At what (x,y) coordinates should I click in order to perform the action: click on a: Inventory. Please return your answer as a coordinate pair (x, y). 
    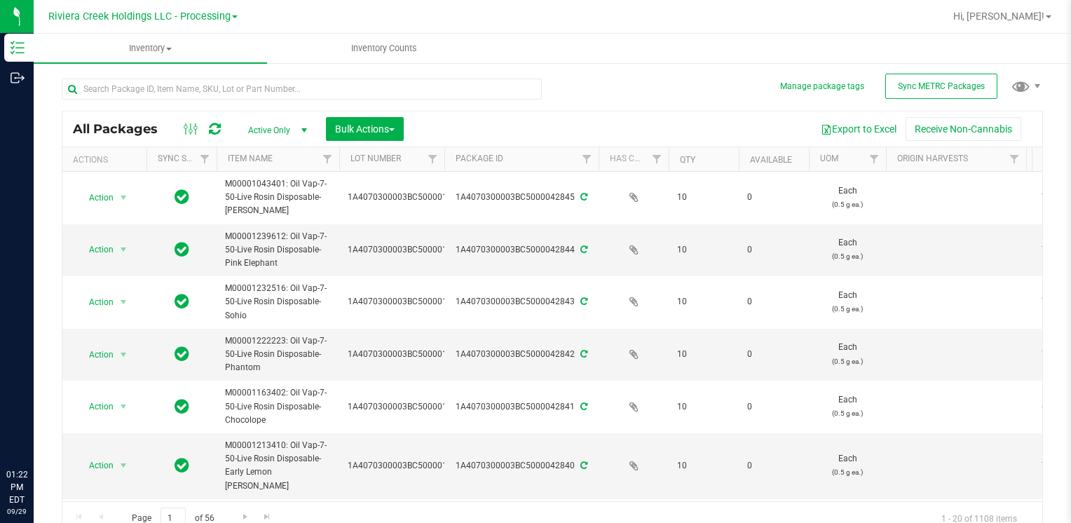
    Looking at the image, I should click on (150, 48).